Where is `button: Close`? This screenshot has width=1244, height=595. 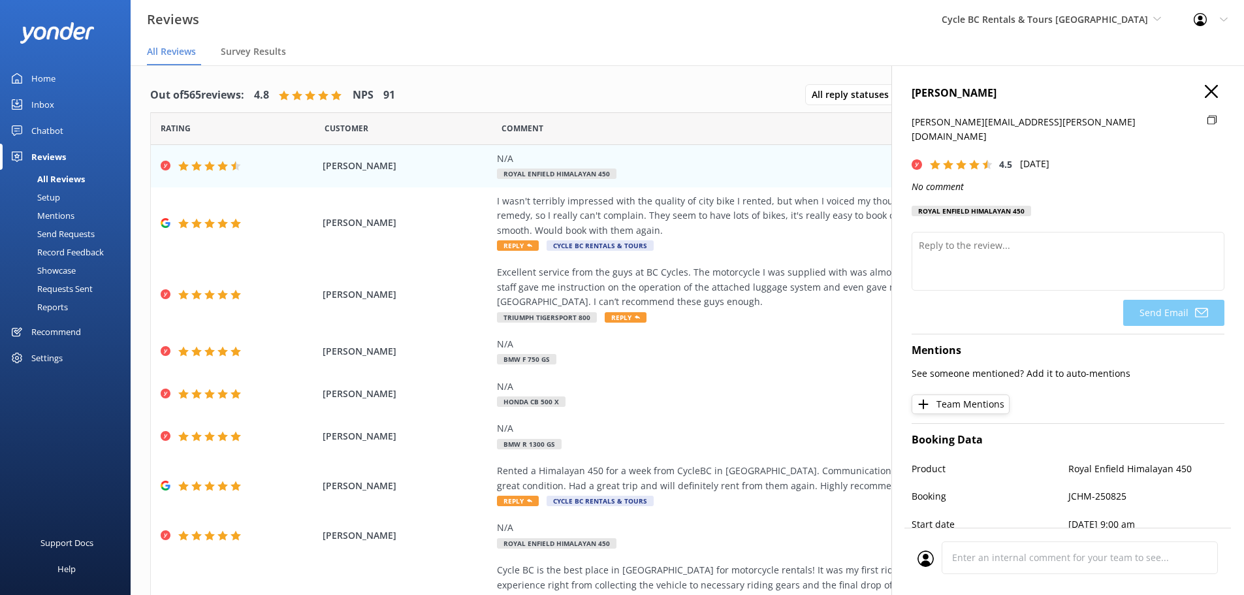
button: Close is located at coordinates (1212, 92).